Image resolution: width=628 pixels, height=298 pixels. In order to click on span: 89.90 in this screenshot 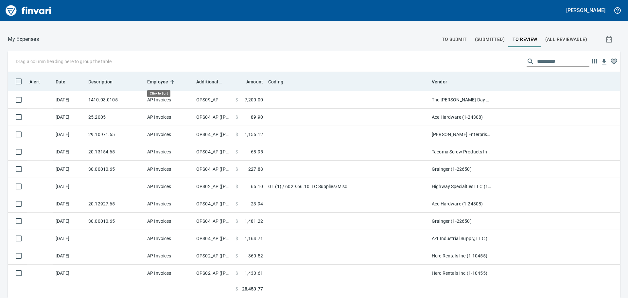, I will do `click(257, 117)`.